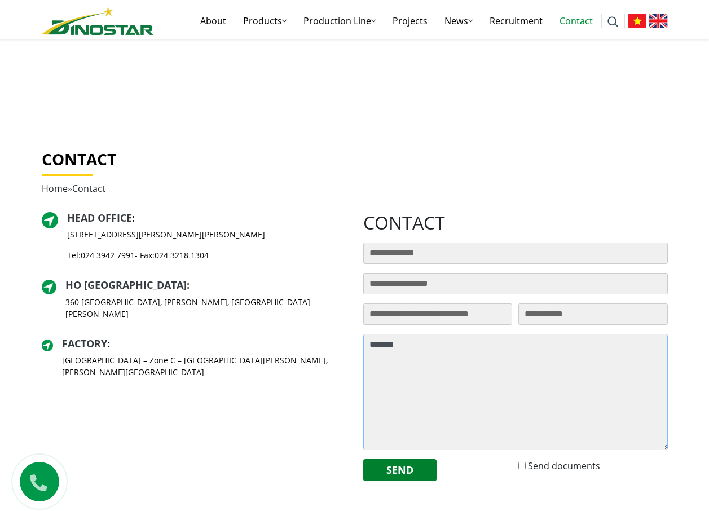 The image size is (709, 511). Describe the element at coordinates (659, 21) in the screenshot. I see `img: English` at that location.